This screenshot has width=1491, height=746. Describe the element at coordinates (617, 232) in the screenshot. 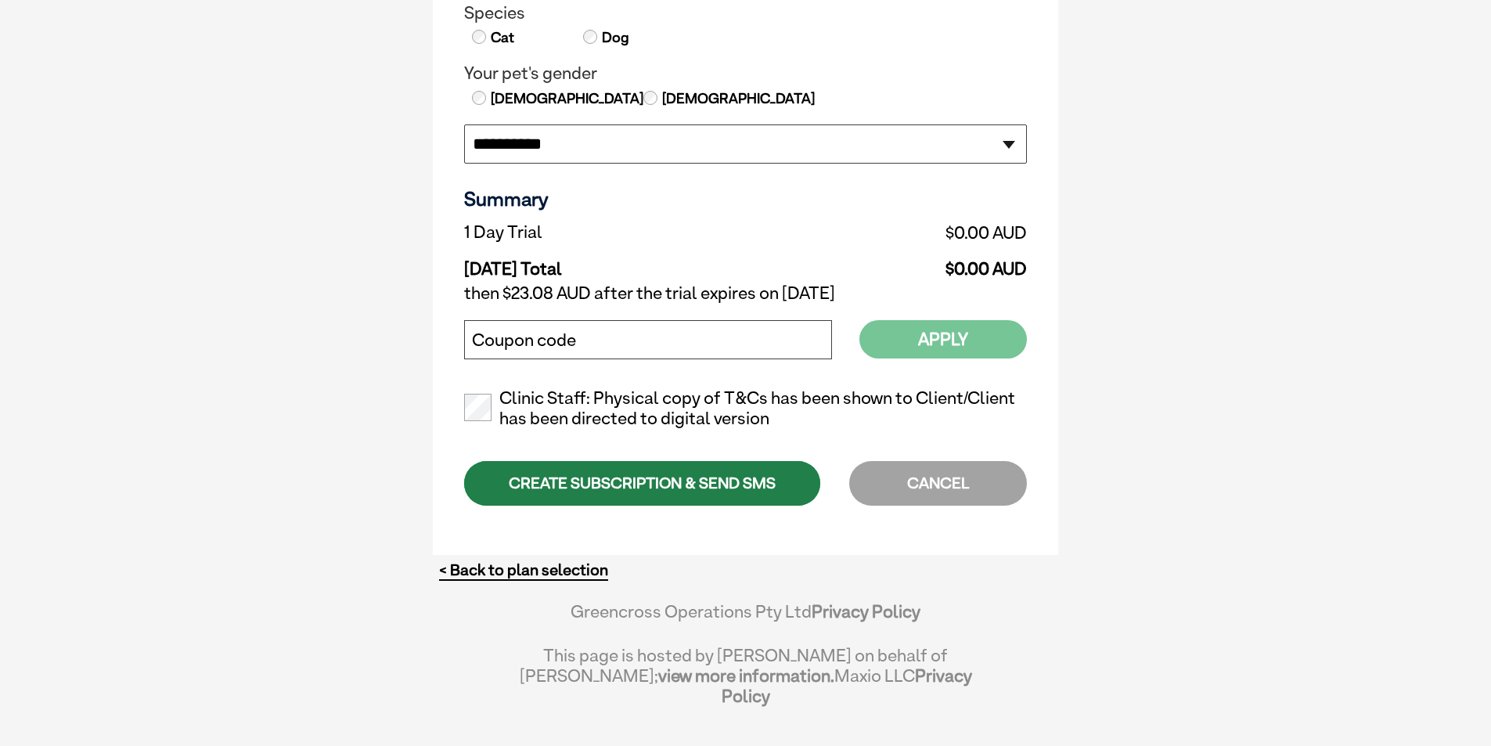

I see `td: 1 Day Trial` at that location.